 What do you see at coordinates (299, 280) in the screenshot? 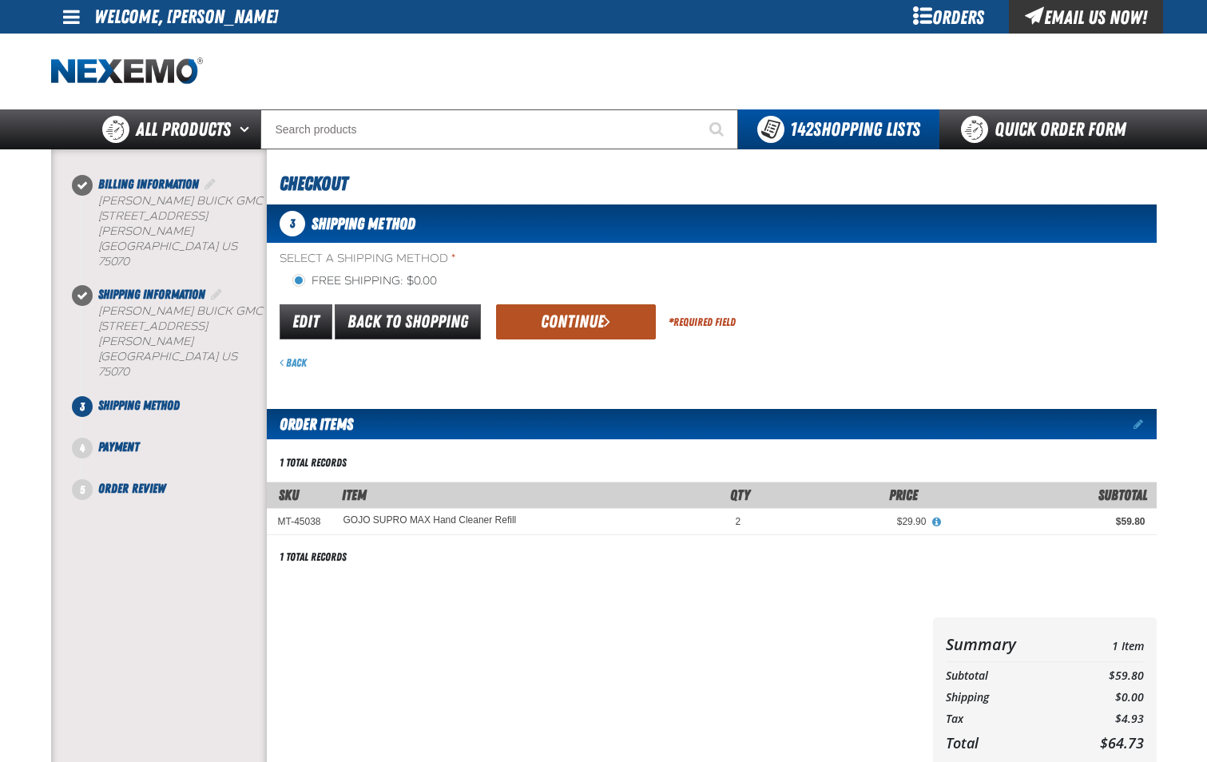
I see `input: Free Shipping: $0.00` at bounding box center [299, 280].